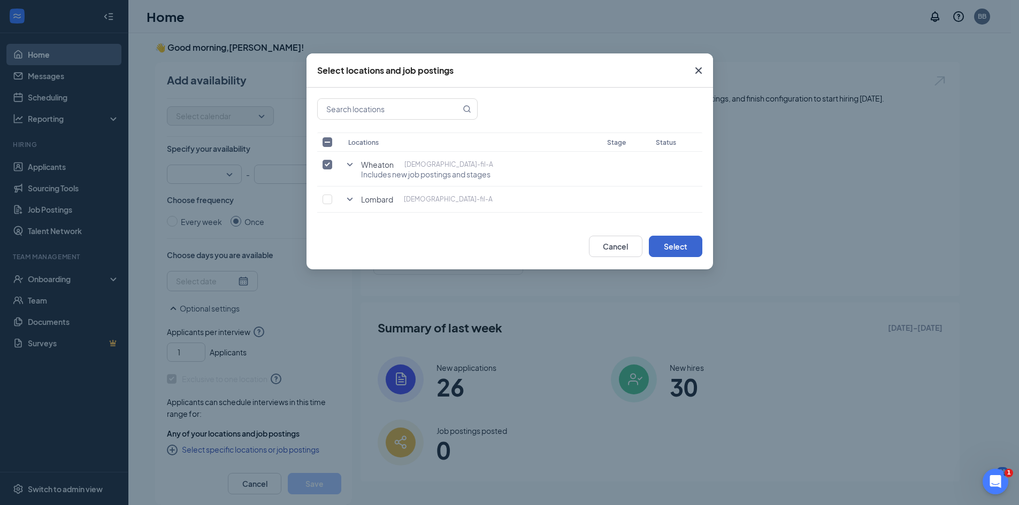  What do you see at coordinates (698, 71) in the screenshot?
I see `svg: Cross` at bounding box center [698, 71].